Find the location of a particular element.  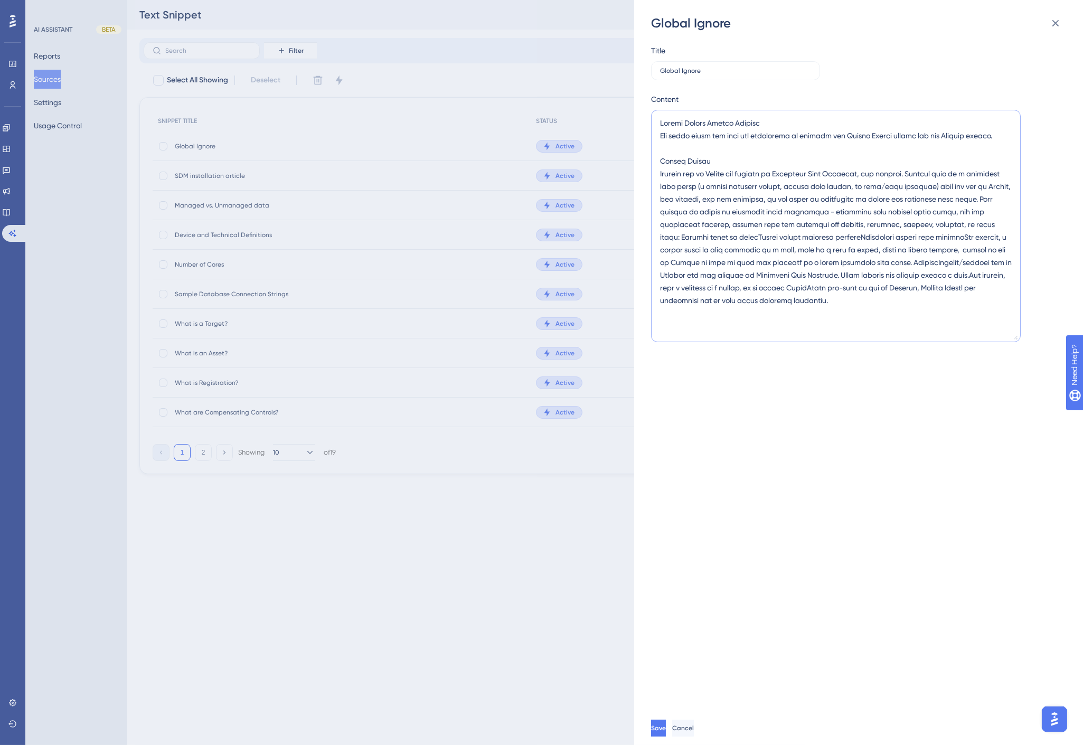

span: Need Help? is located at coordinates (45, 9).